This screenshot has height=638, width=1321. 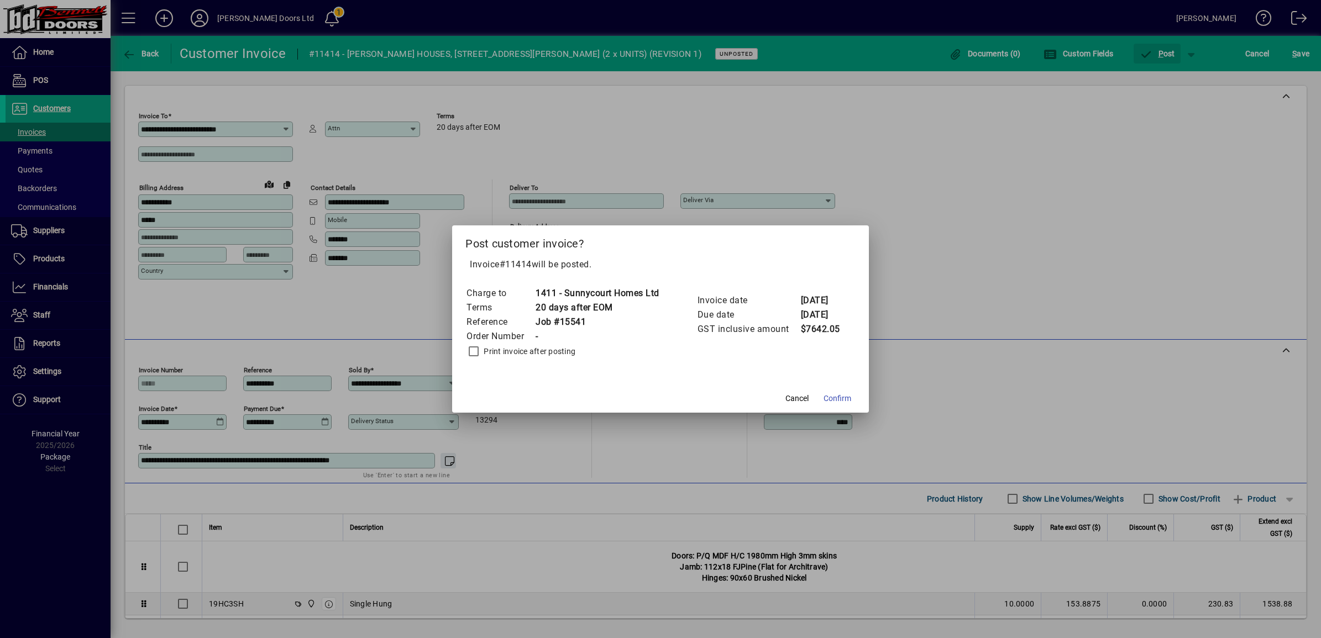 What do you see at coordinates (837, 398) in the screenshot?
I see `span: Confirm` at bounding box center [837, 398].